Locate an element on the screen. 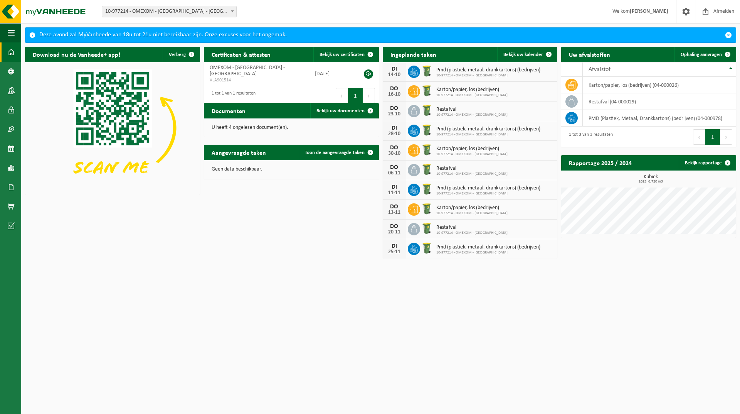 The image size is (740, 414). h2: Download nu de Vanheede+ app! is located at coordinates (76, 54).